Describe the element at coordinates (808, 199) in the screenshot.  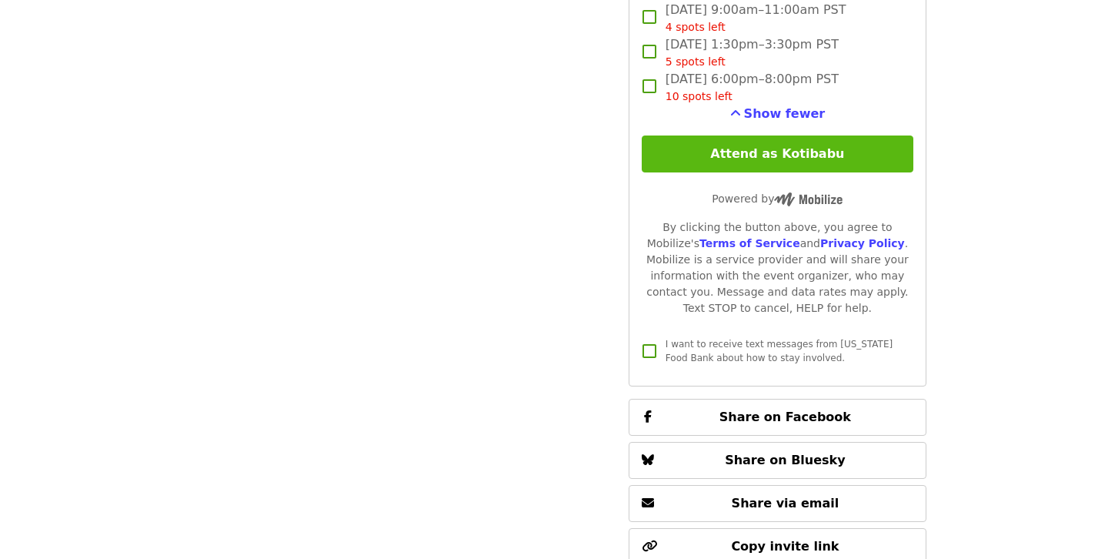
I see `img: Powered by Mobilize` at that location.